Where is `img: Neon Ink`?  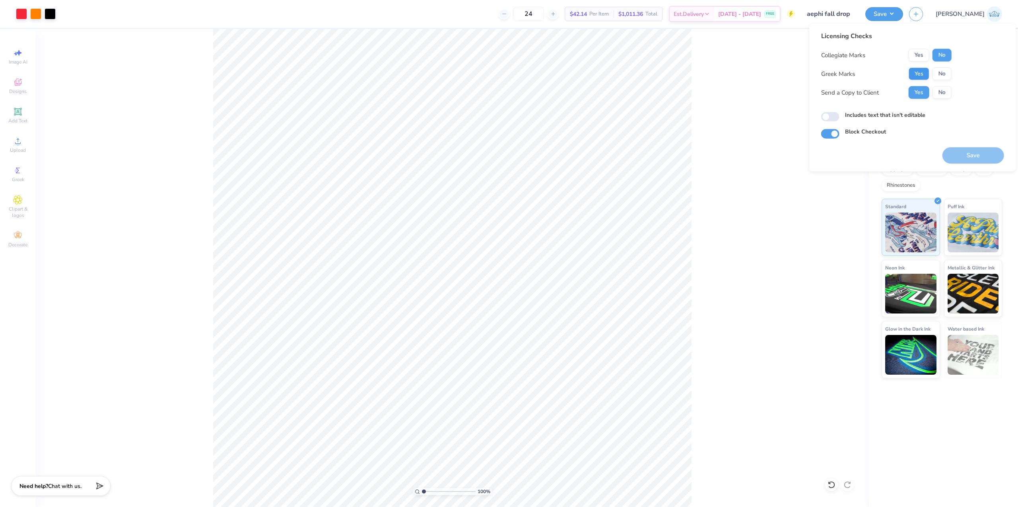 img: Neon Ink is located at coordinates (910, 294).